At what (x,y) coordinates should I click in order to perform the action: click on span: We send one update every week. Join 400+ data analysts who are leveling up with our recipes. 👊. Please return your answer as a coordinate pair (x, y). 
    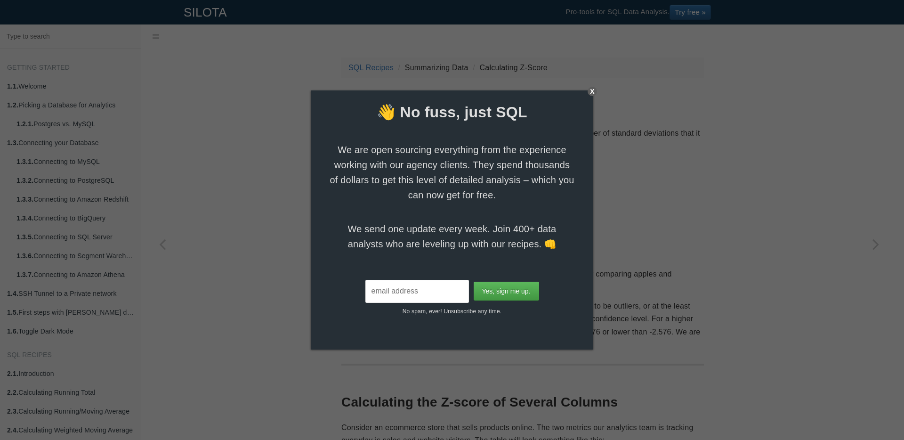
    Looking at the image, I should click on (452, 236).